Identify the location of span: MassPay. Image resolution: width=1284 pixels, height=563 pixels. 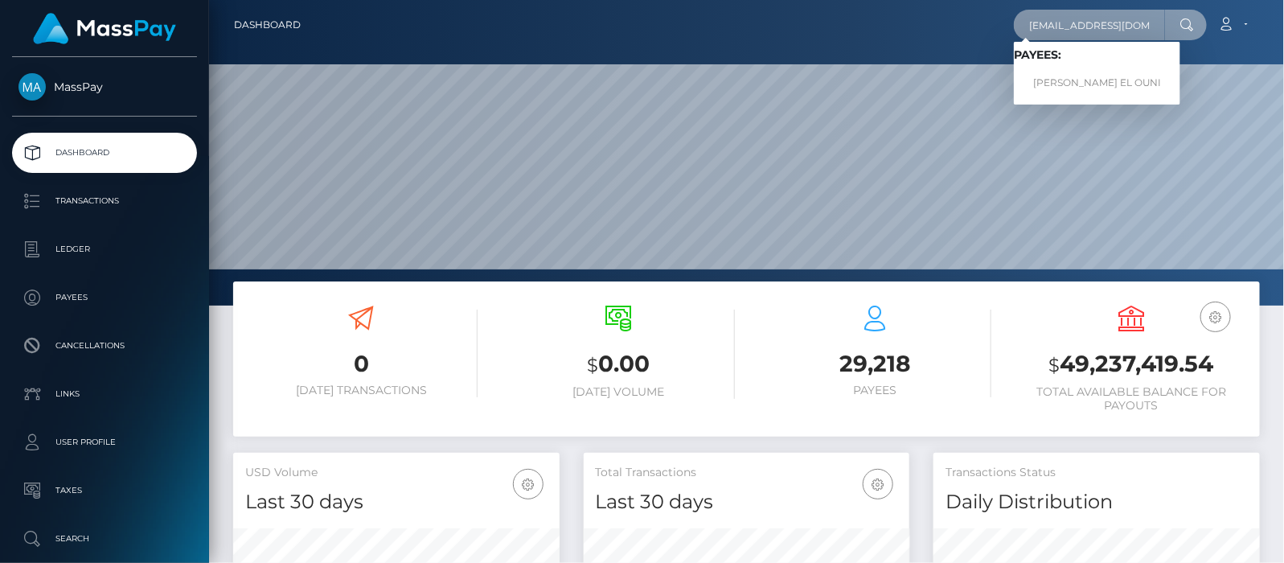
(105, 87).